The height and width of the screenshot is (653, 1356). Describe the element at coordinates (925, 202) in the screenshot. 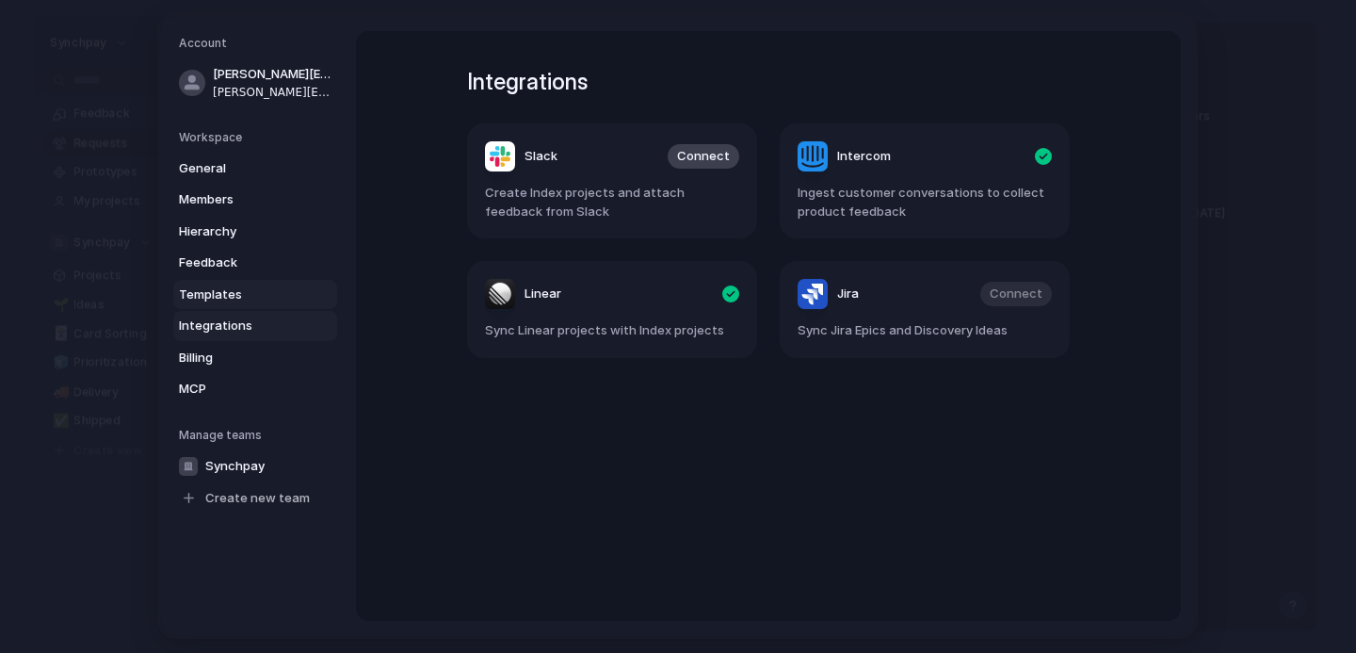

I see `span: Ingest customer conversations to collect product feedback` at that location.